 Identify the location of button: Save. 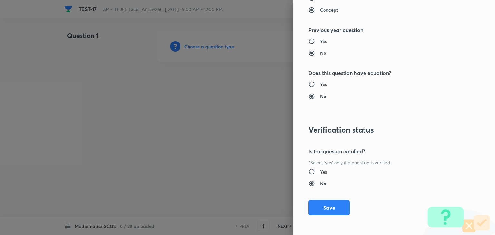
(329, 208).